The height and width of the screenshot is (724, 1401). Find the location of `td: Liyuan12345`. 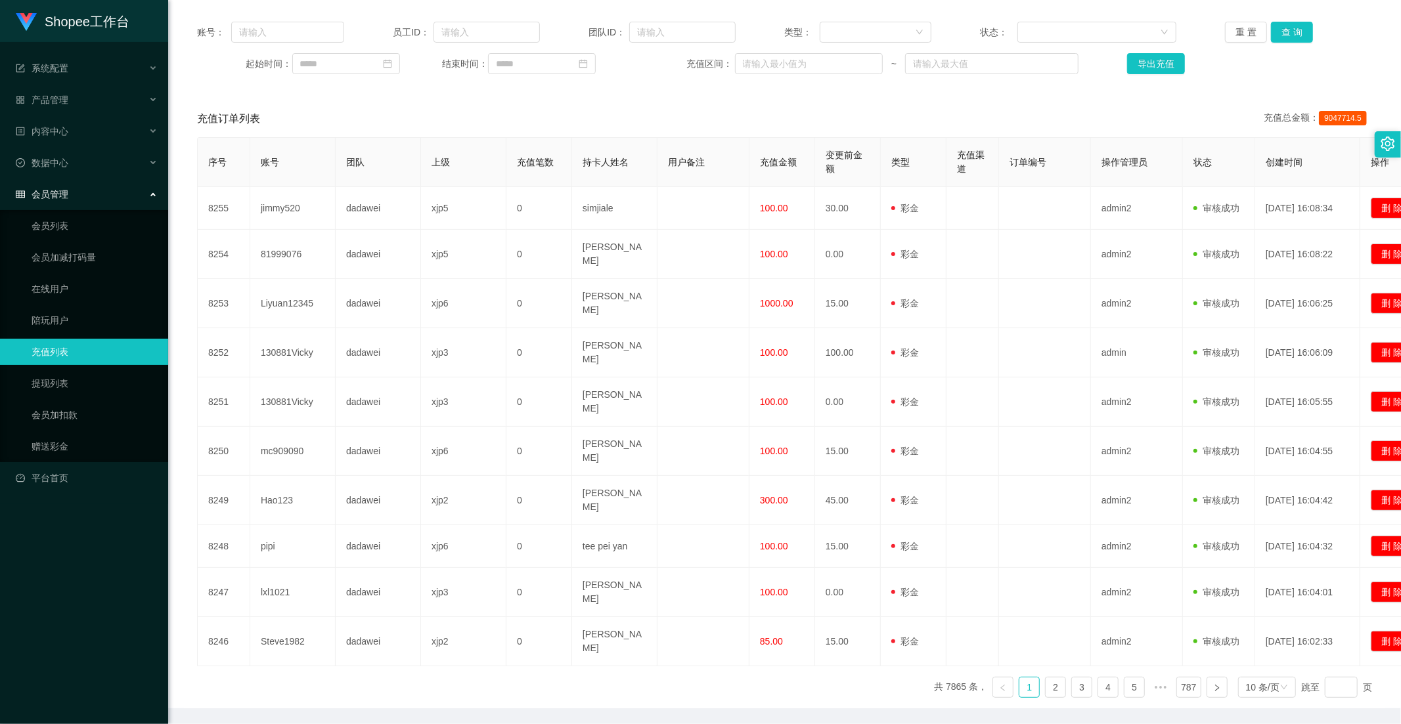

td: Liyuan12345 is located at coordinates (293, 303).